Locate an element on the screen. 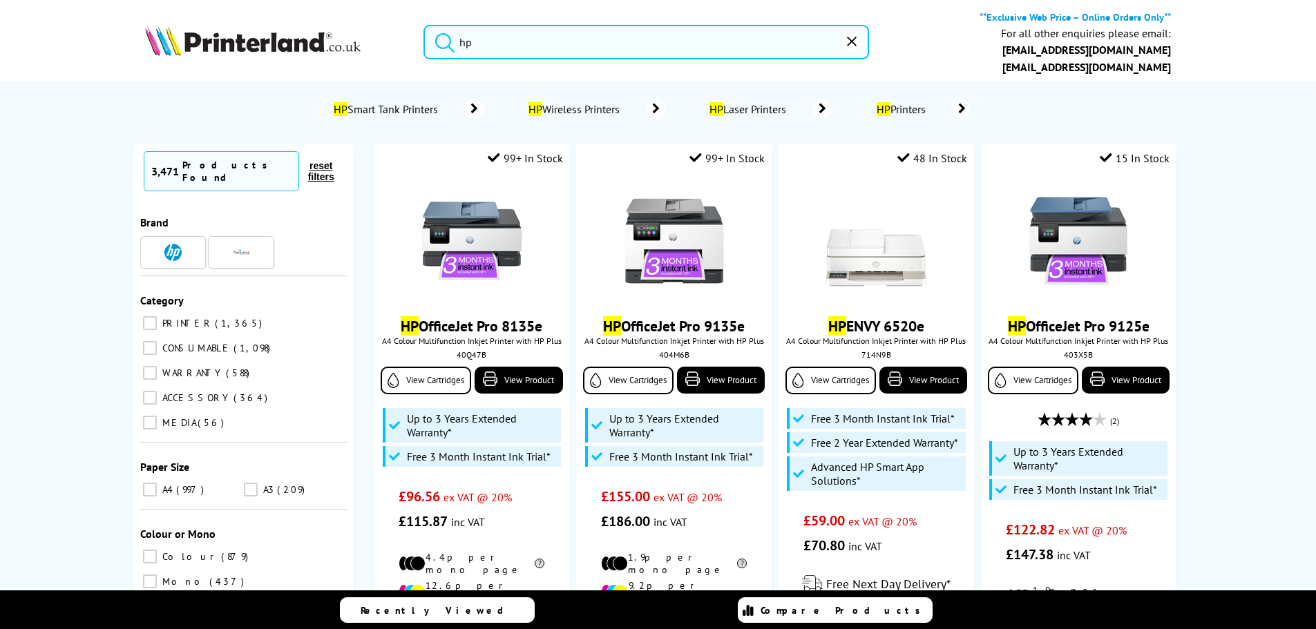 The height and width of the screenshot is (629, 1316). span: 1,098 is located at coordinates (254, 348).